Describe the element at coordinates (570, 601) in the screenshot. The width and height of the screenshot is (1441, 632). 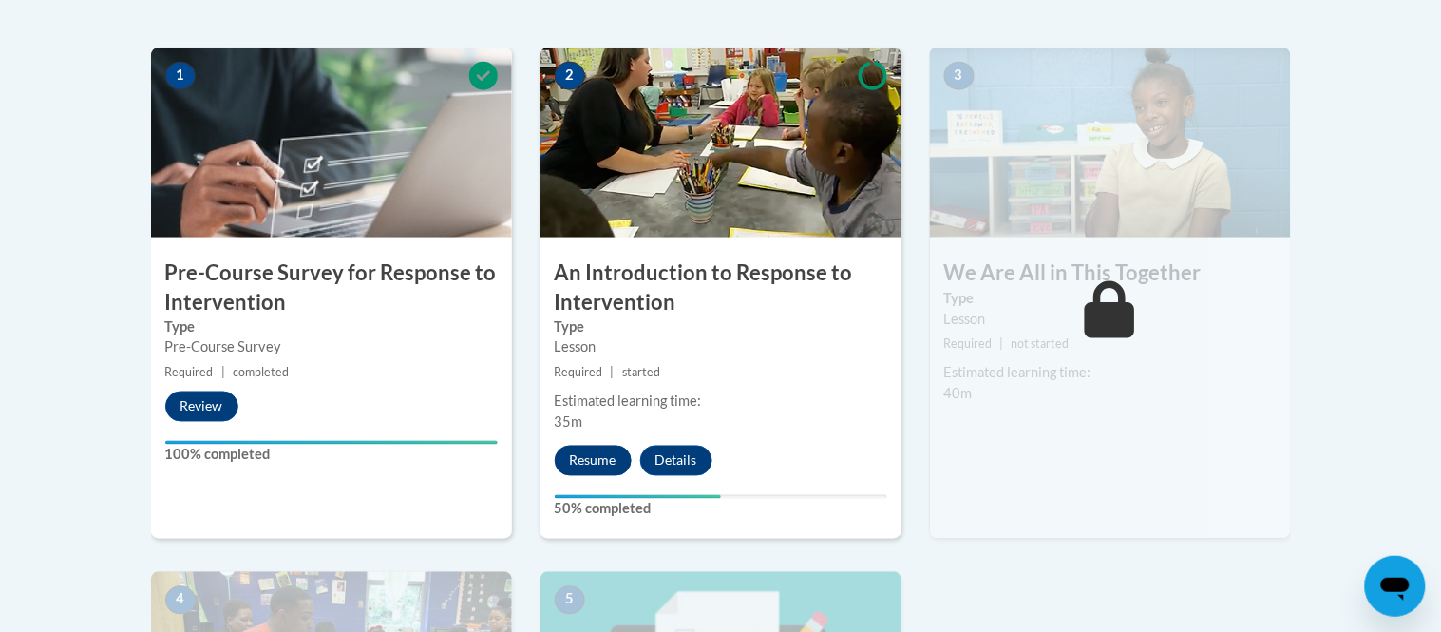
I see `span: 5` at that location.